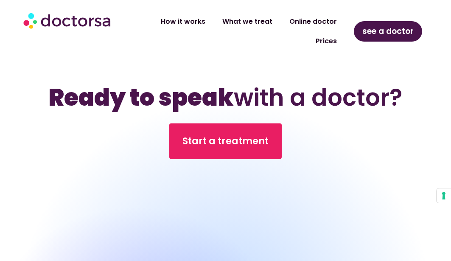 The height and width of the screenshot is (261, 451). Describe the element at coordinates (225, 141) in the screenshot. I see `span: Start a treatment` at that location.